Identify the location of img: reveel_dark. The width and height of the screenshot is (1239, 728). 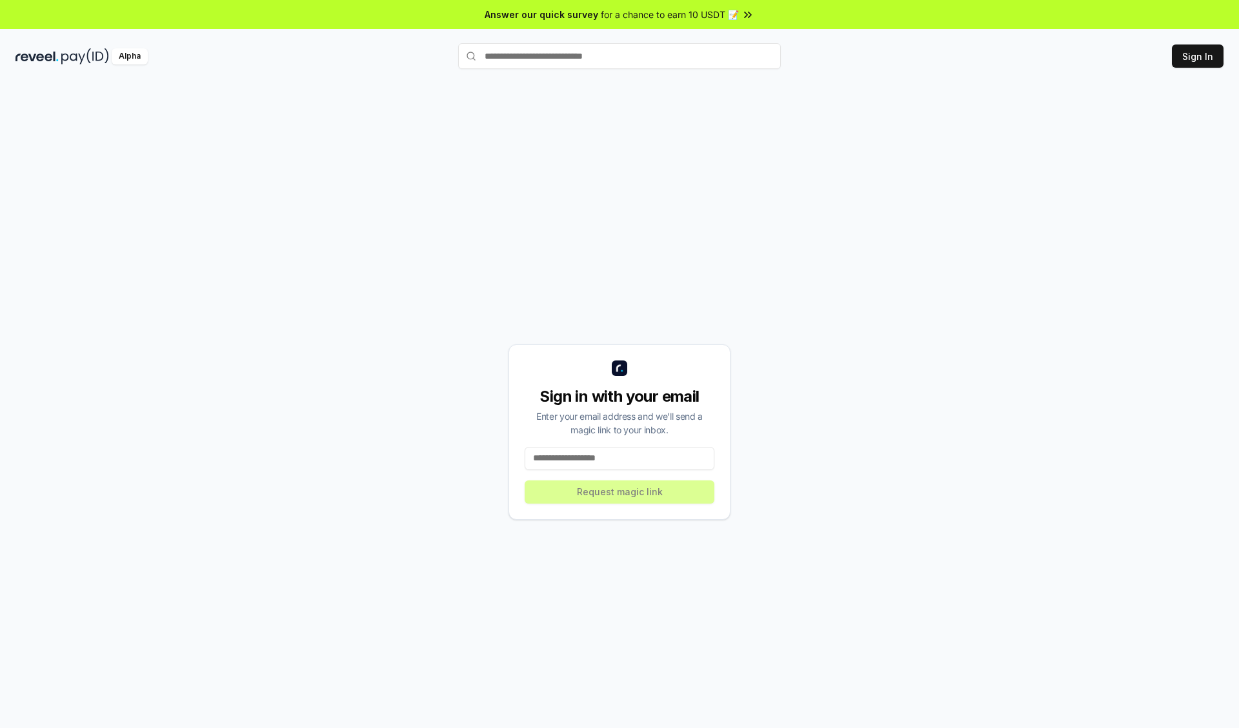
(37, 56).